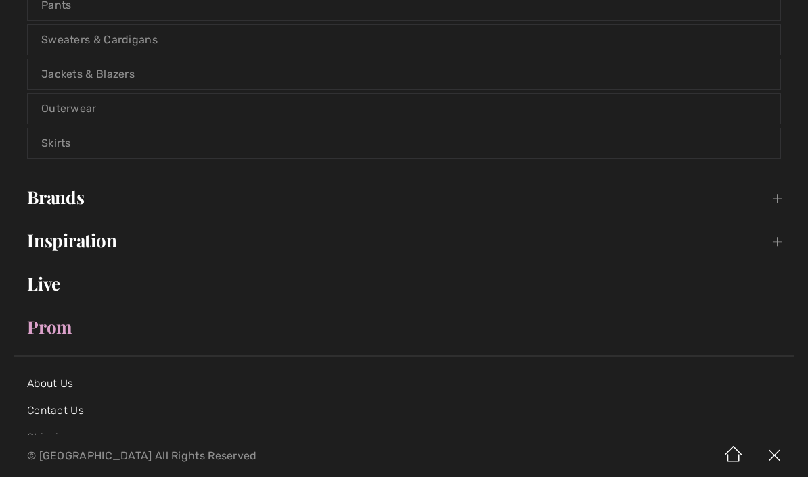 This screenshot has width=808, height=477. Describe the element at coordinates (404, 327) in the screenshot. I see `a: Prom` at that location.